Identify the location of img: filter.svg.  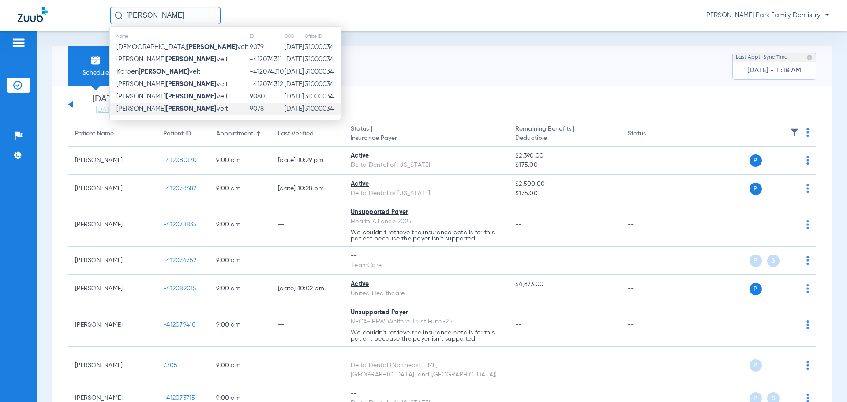
(794, 132).